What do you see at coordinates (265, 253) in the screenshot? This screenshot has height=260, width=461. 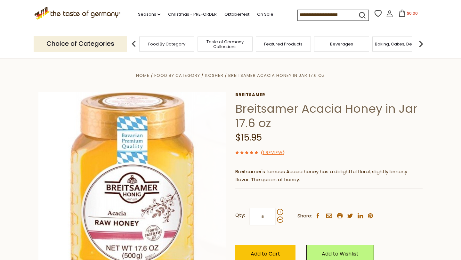 I see `span: Add to Cart` at bounding box center [265, 253].